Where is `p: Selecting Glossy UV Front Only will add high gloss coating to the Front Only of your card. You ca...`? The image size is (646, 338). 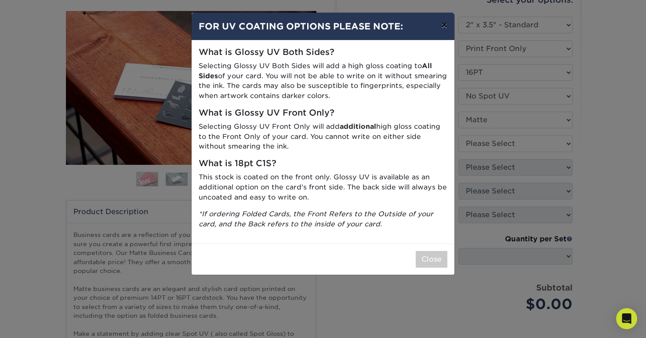 p: Selecting Glossy UV Front Only will add high gloss coating to the Front Only of your card. You ca... is located at coordinates (323, 137).